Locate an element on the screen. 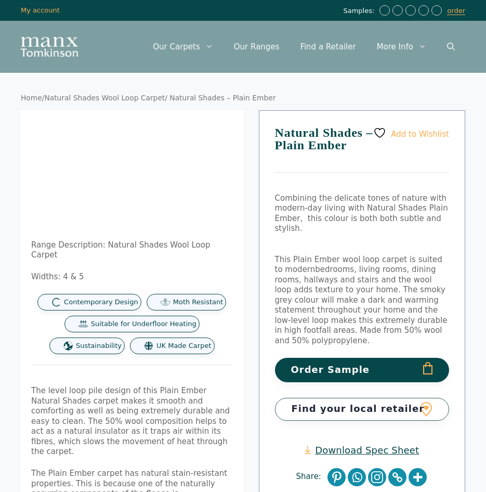 Image resolution: width=486 pixels, height=492 pixels. a: Home is located at coordinates (31, 98).